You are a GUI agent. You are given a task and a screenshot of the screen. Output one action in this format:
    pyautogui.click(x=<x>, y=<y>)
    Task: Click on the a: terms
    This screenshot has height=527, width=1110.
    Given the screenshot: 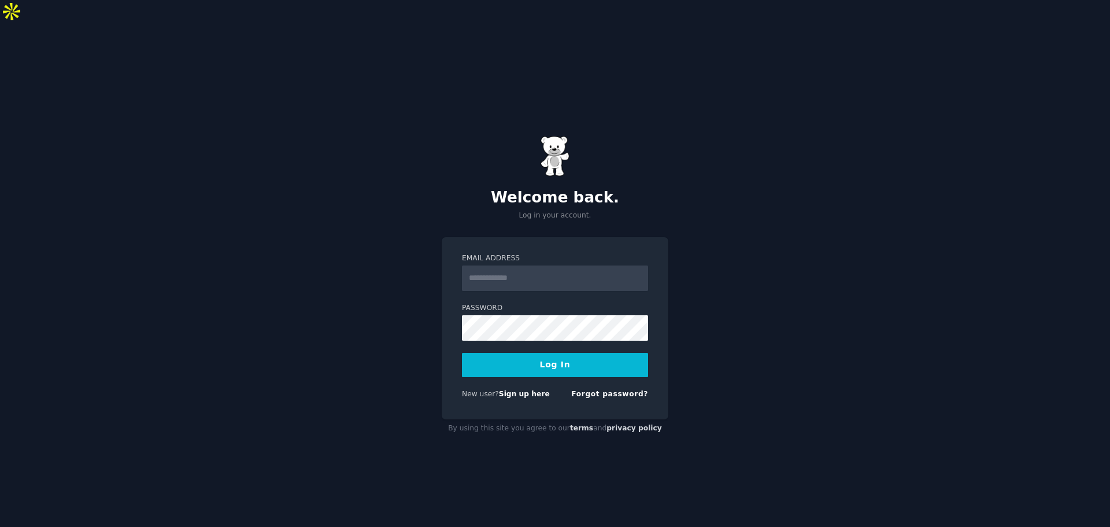 What is the action you would take?
    pyautogui.click(x=582, y=428)
    